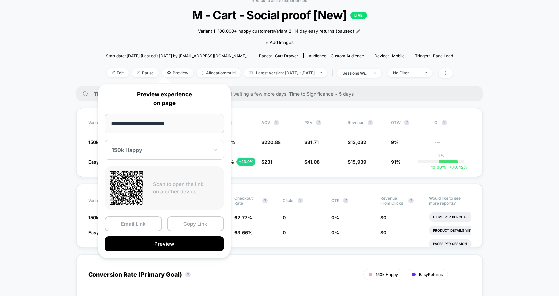 The width and height of the screenshot is (559, 296). What do you see at coordinates (443, 56) in the screenshot?
I see `span: Page Load` at bounding box center [443, 56].